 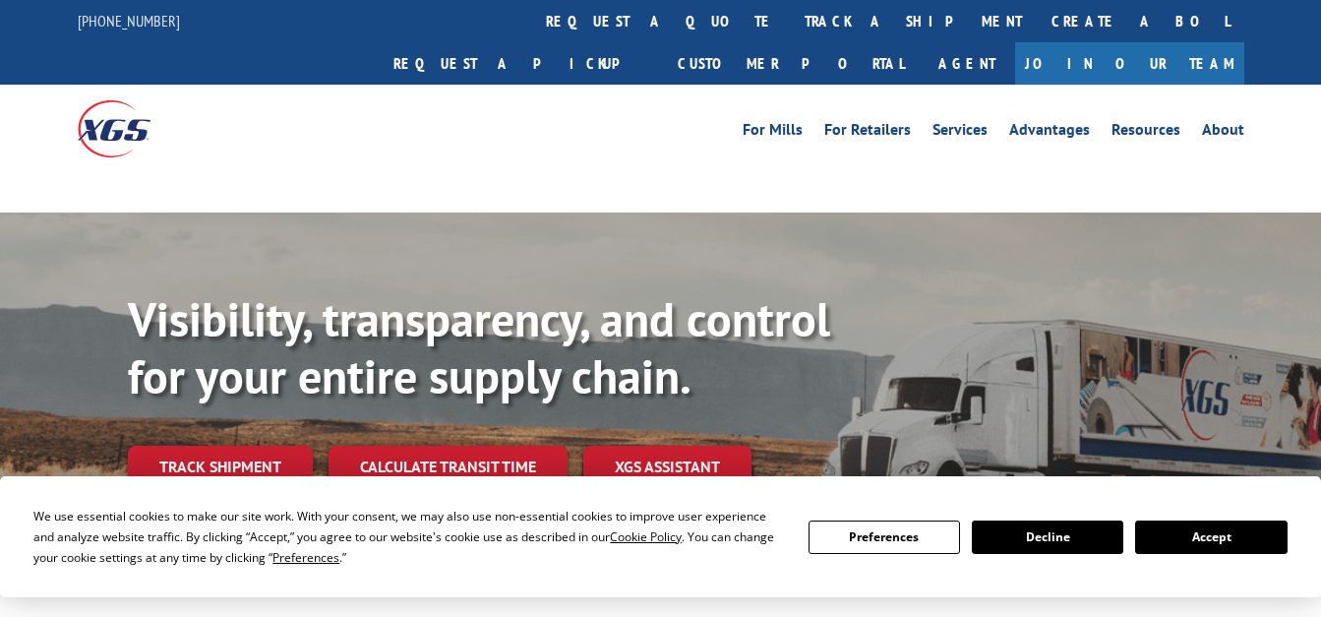 I want to click on span: Preferences, so click(x=306, y=557).